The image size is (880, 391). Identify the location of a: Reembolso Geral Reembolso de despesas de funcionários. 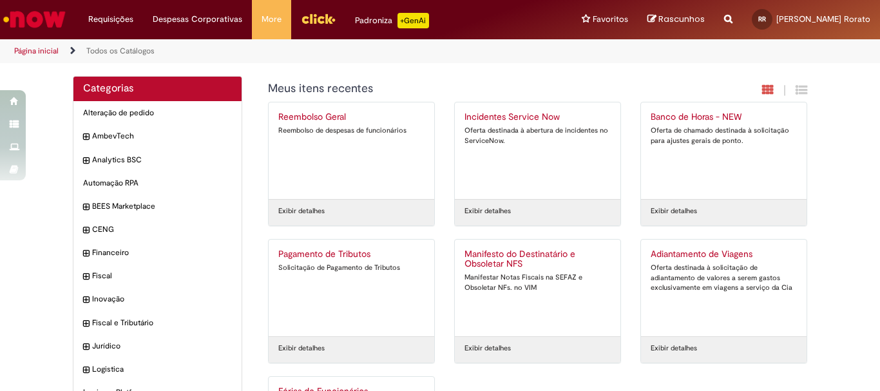
(351, 151).